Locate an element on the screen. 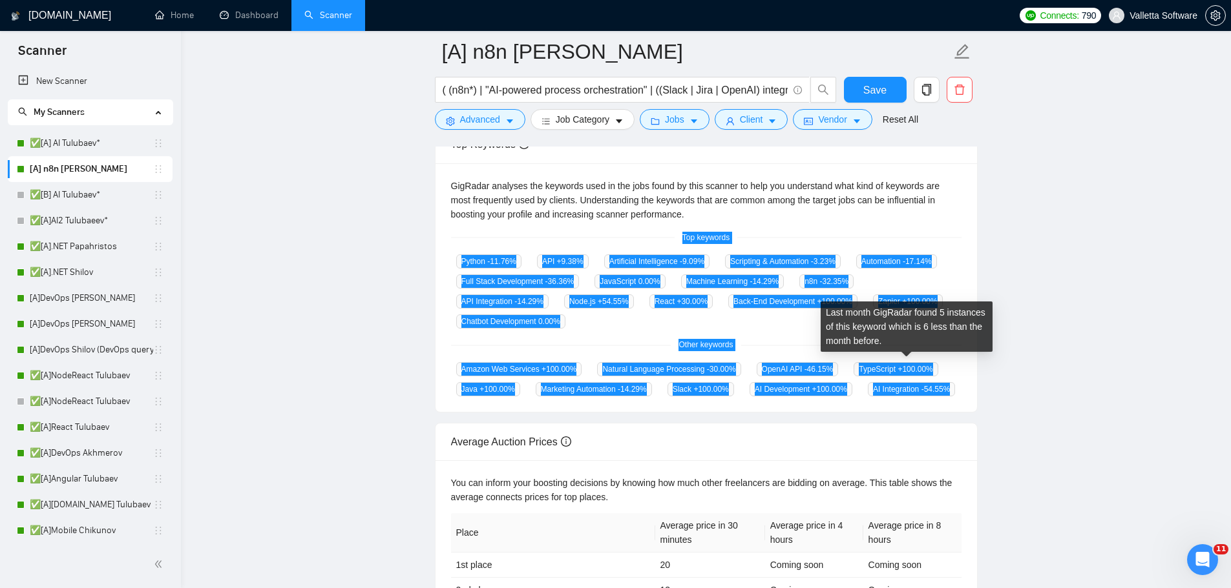 The width and height of the screenshot is (1231, 588). span: Save is located at coordinates (875, 90).